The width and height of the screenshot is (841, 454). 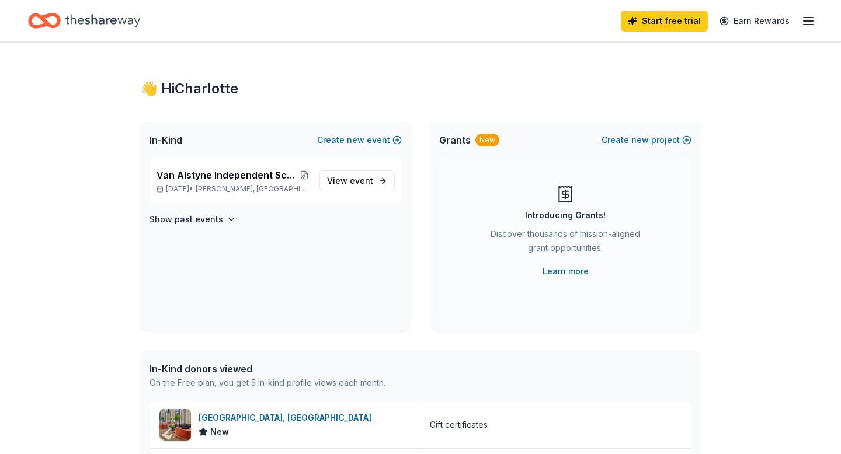 What do you see at coordinates (175, 425) in the screenshot?
I see `img: Image for Crescent Hotel, Fort Worth` at bounding box center [175, 425].